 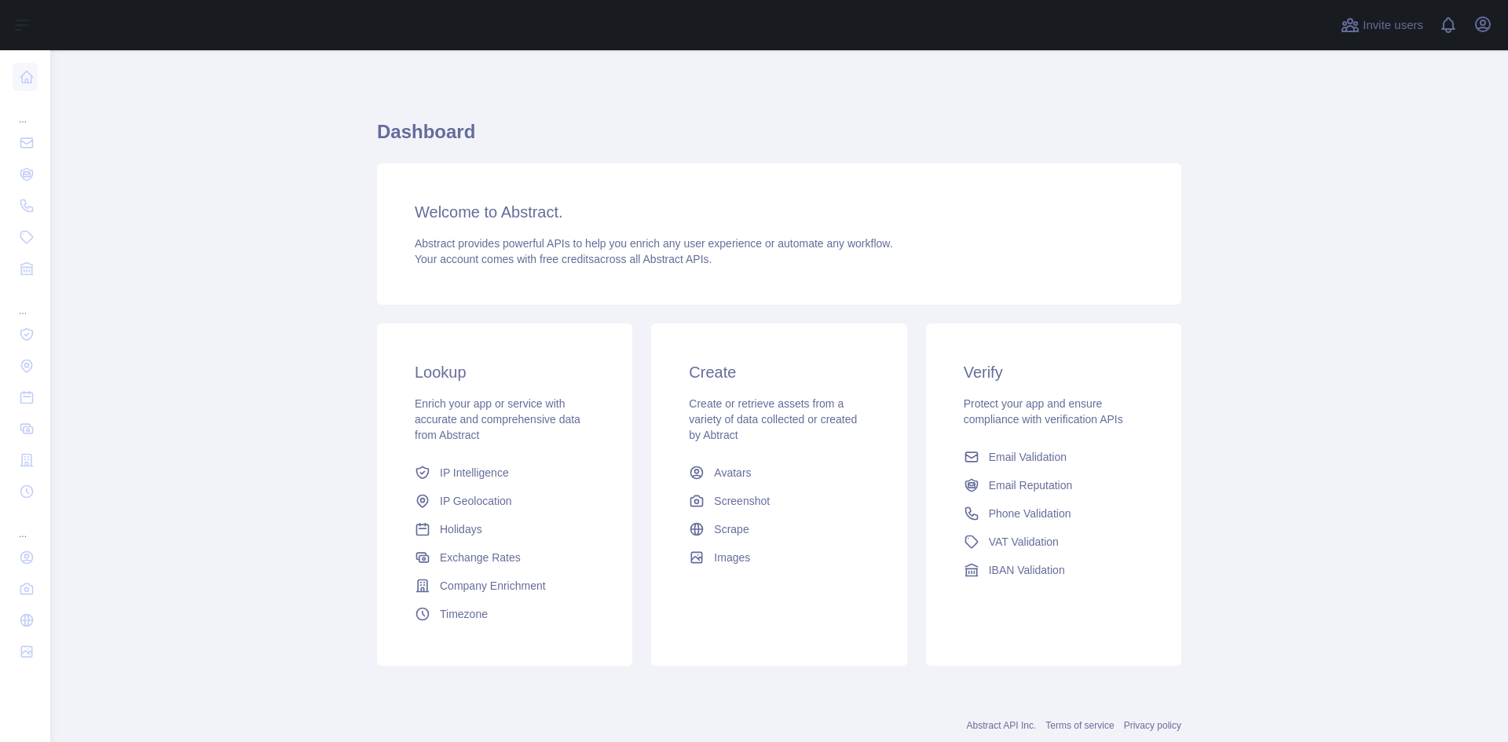 What do you see at coordinates (778, 473) in the screenshot?
I see `a: Avatars` at bounding box center [778, 473].